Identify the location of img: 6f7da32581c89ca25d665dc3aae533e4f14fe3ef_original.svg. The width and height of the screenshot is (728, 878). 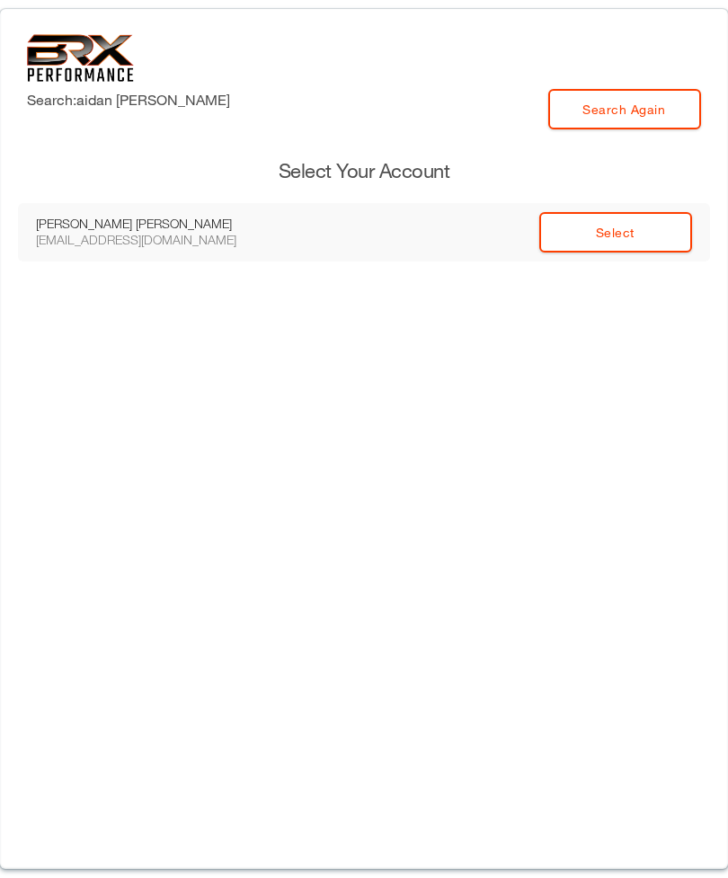
(80, 58).